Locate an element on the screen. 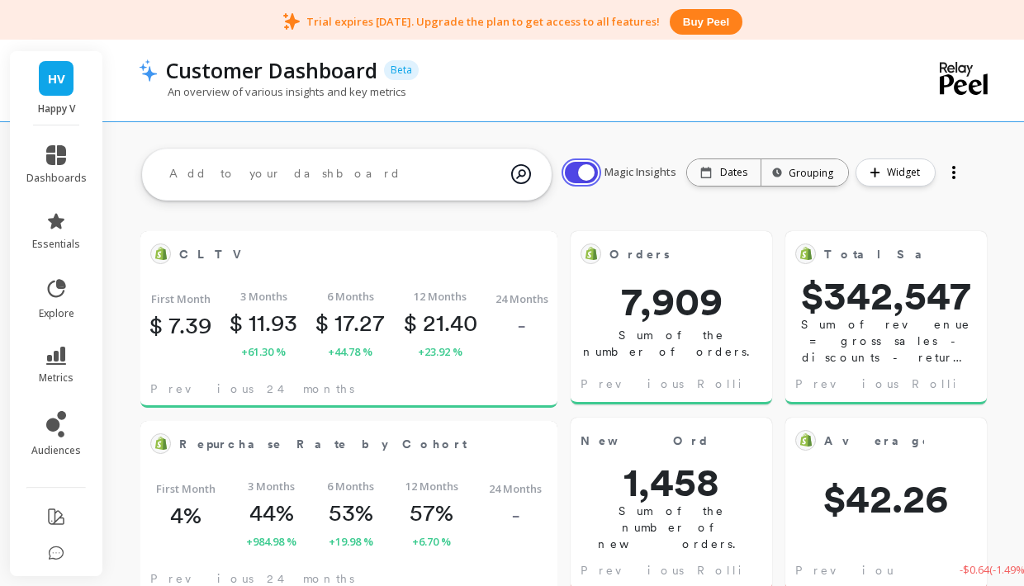 Image resolution: width=1024 pixels, height=586 pixels. span: Widget is located at coordinates (906, 173).